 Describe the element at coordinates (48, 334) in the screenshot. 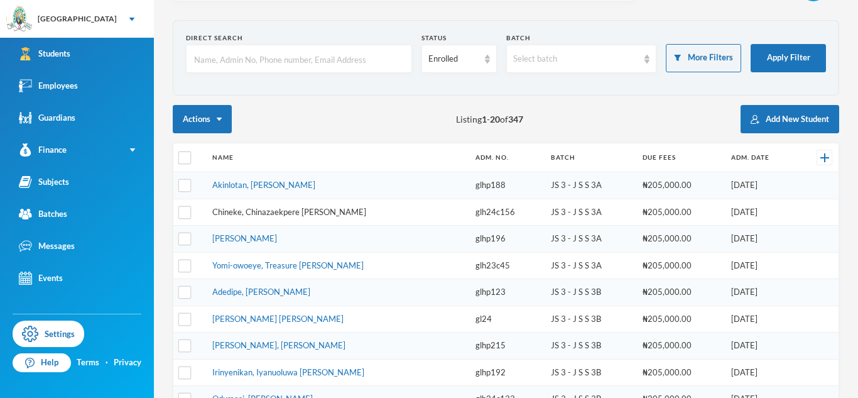

I see `a: Settings` at that location.